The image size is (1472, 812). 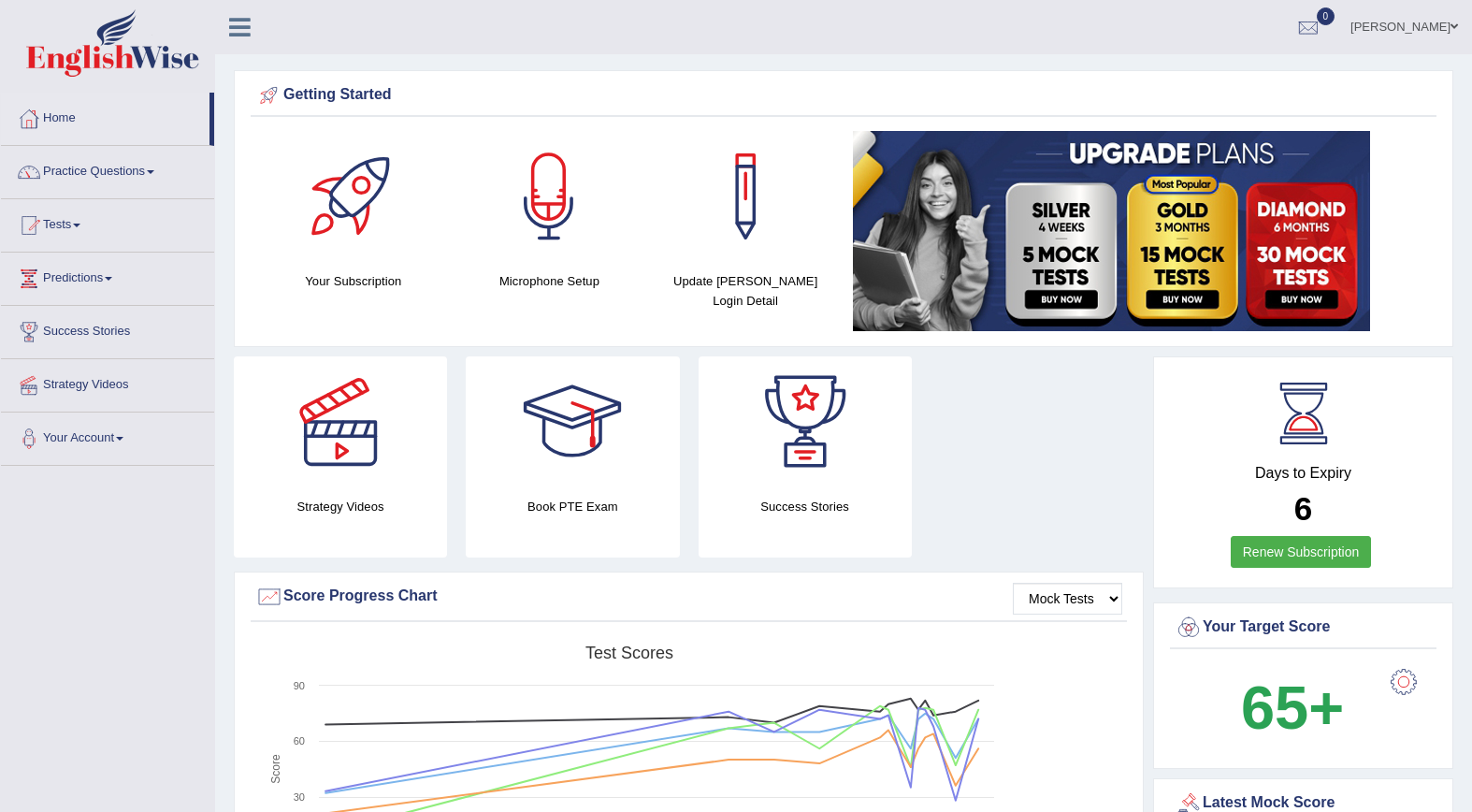 I want to click on img: small5.jpg, so click(x=1111, y=231).